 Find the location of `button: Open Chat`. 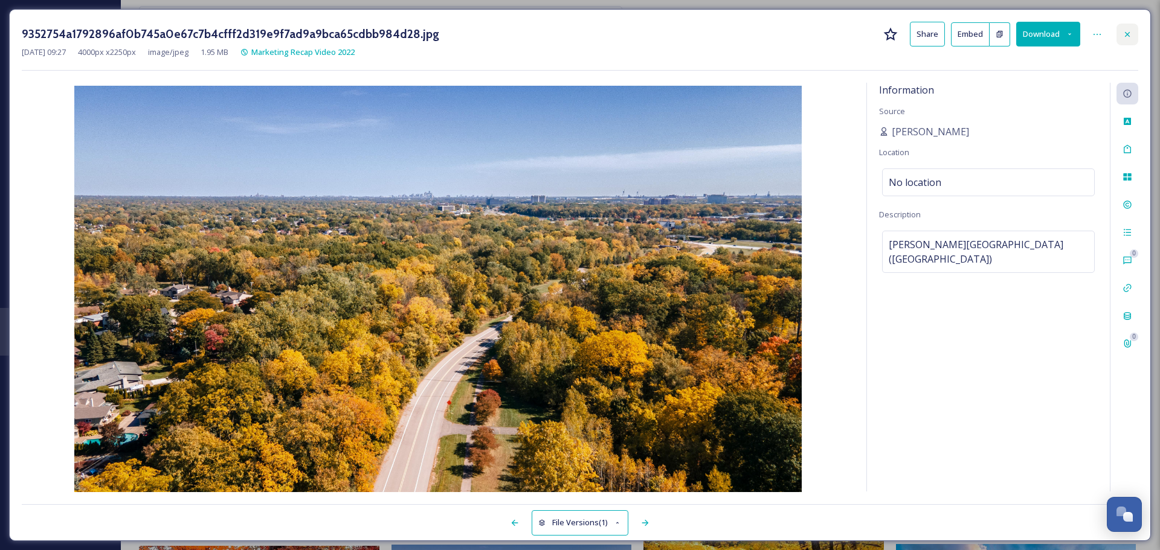

button: Open Chat is located at coordinates (1124, 515).